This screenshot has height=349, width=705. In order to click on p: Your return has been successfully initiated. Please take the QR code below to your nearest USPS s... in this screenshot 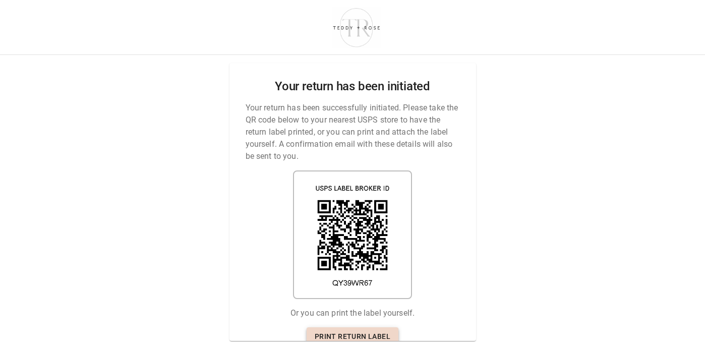, I will do `click(353, 132)`.